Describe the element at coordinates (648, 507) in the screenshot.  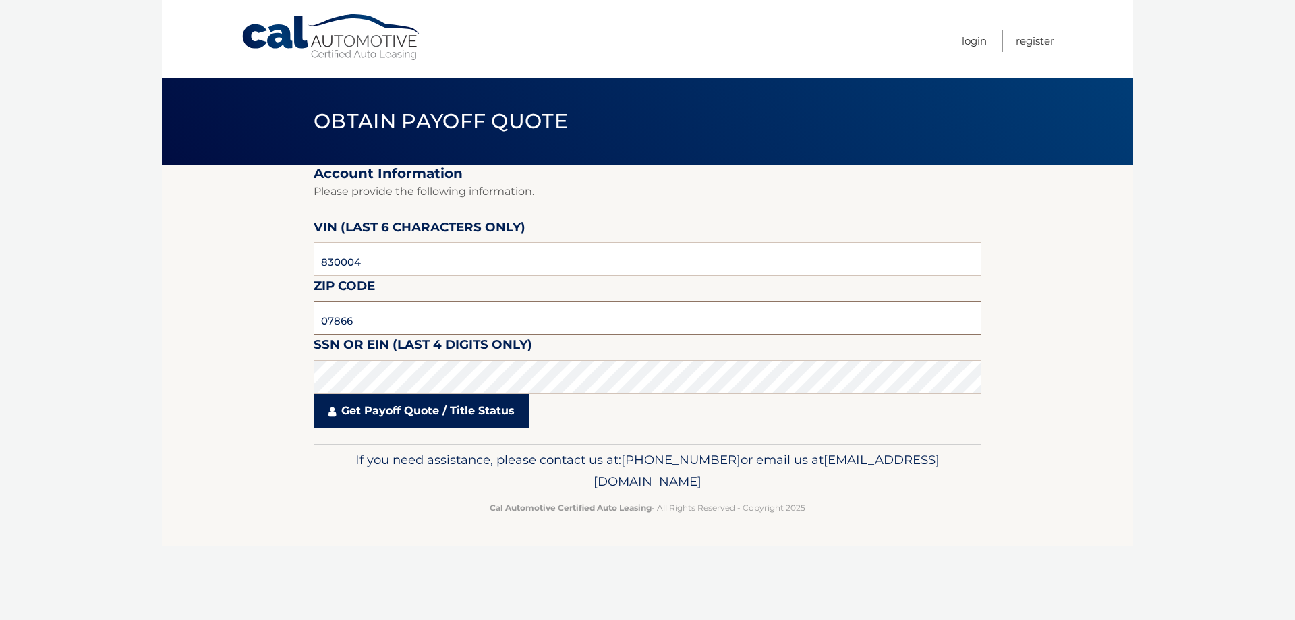
I see `p: - All Rights Reserved - Copyright 2025` at that location.